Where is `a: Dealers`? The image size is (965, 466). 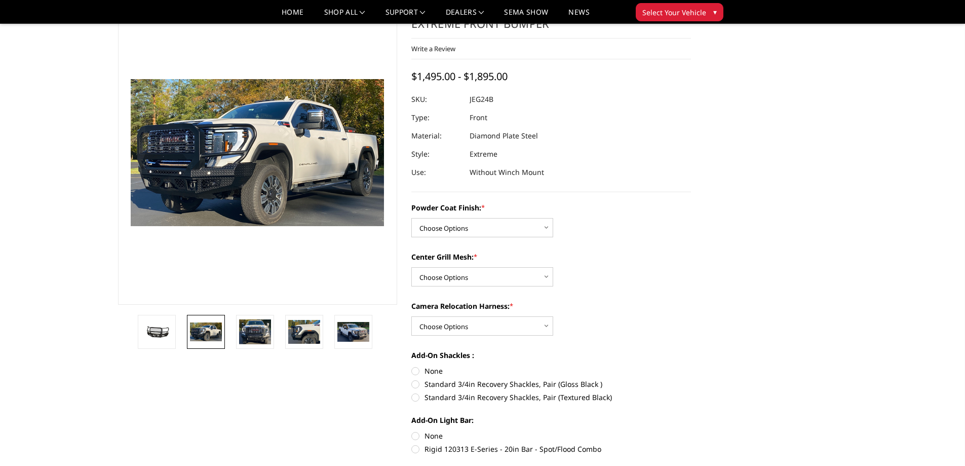
a: Dealers is located at coordinates (465, 16).